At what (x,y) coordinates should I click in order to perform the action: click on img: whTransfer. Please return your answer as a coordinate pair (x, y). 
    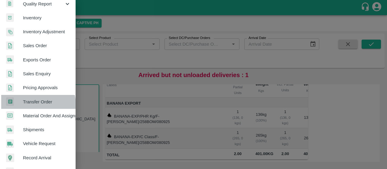
    Looking at the image, I should click on (10, 102).